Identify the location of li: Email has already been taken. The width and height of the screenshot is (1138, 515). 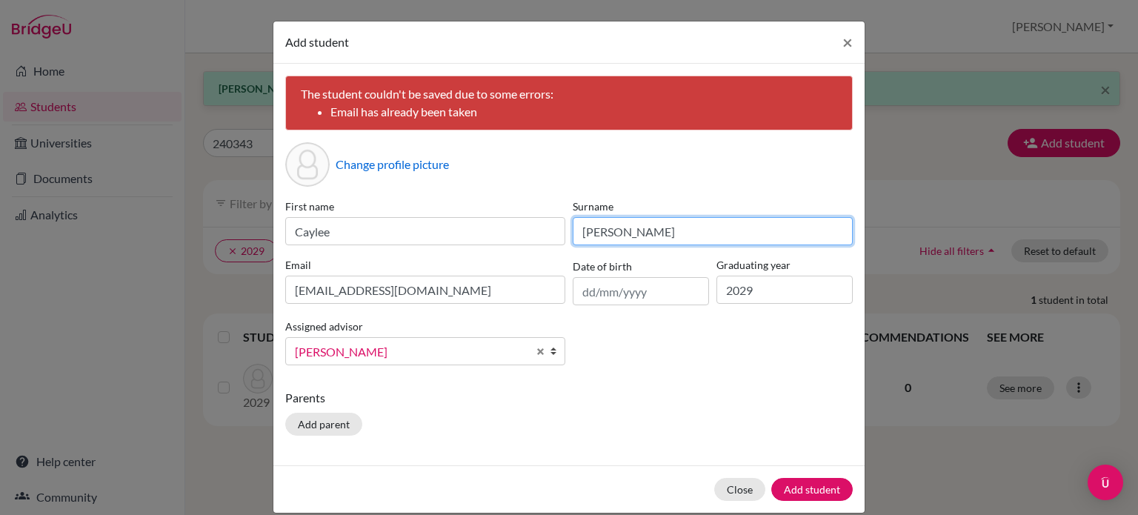
(584, 112).